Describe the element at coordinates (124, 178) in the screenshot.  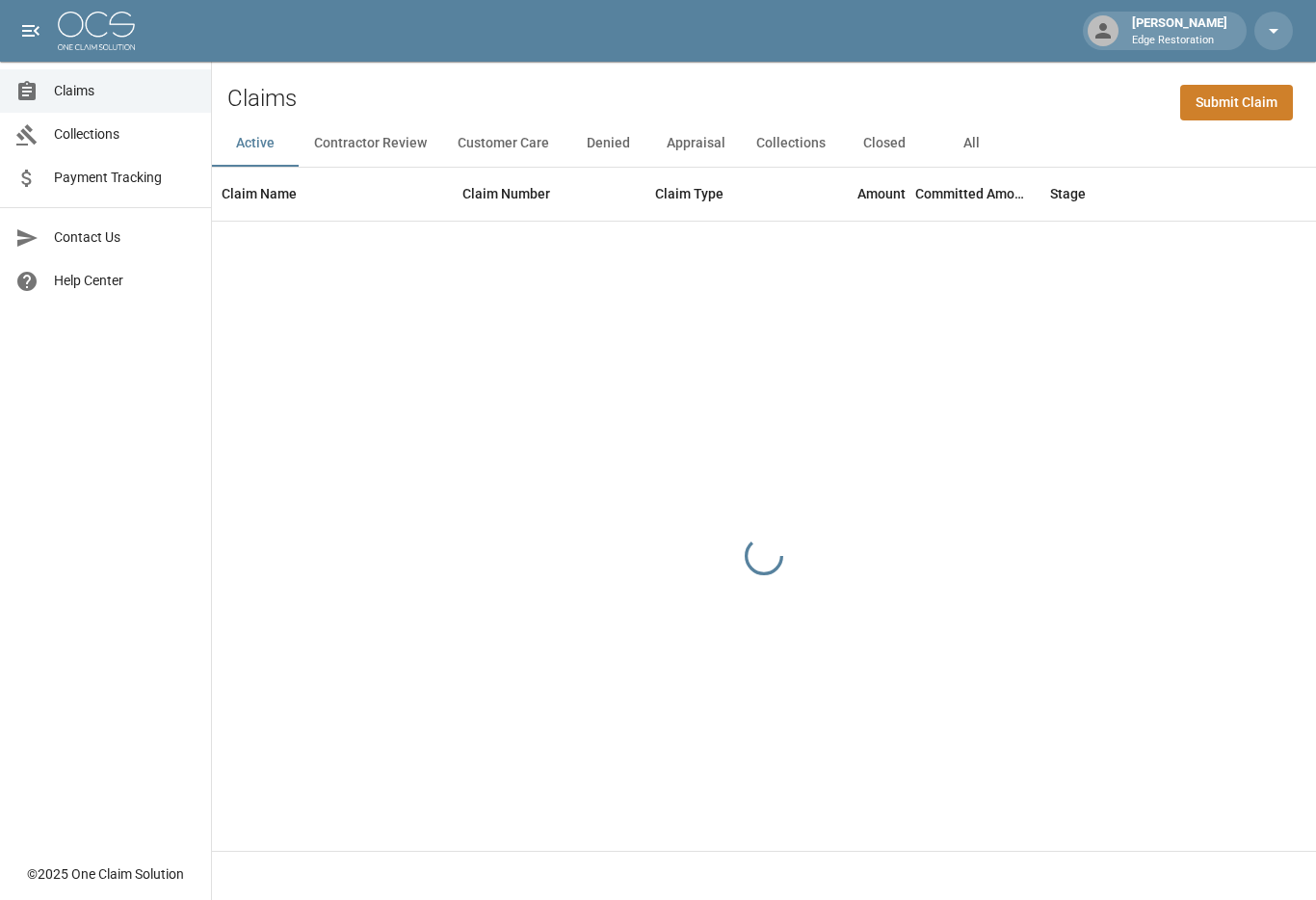
I see `span: Payment Tracking` at that location.